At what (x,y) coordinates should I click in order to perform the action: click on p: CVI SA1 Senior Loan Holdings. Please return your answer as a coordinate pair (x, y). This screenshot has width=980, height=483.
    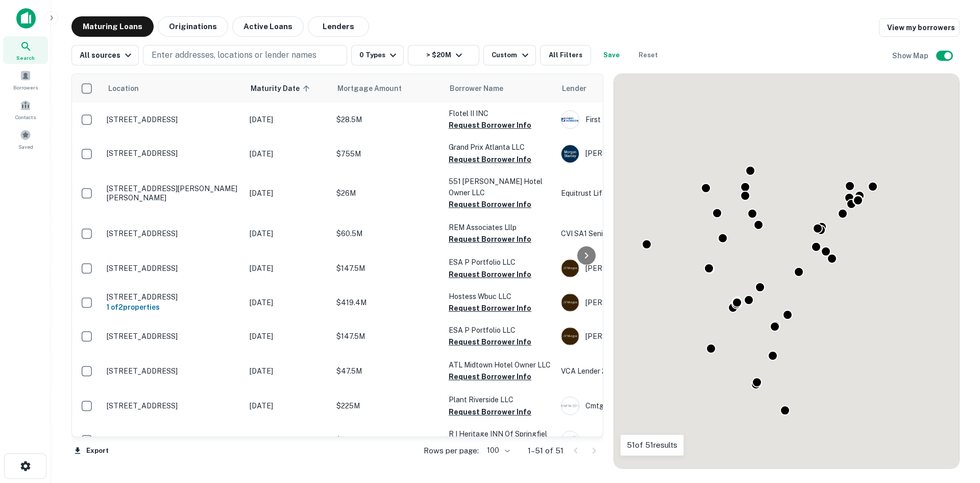
    Looking at the image, I should click on (638, 233).